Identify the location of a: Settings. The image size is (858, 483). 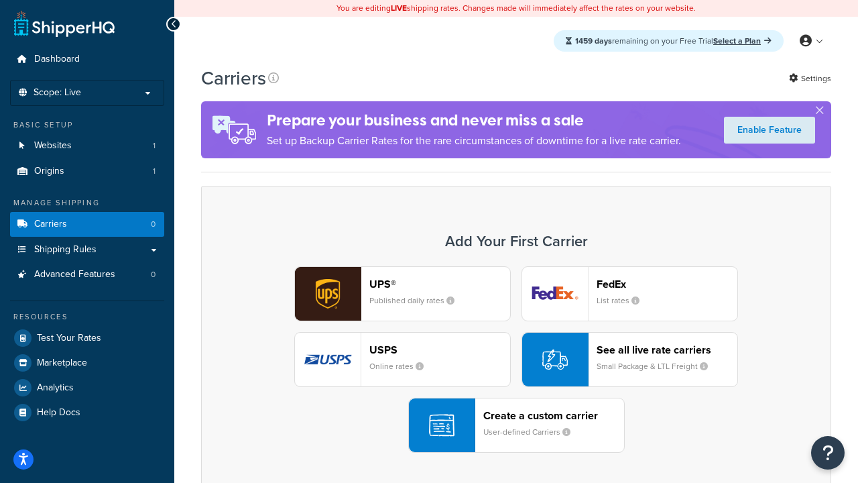
(810, 78).